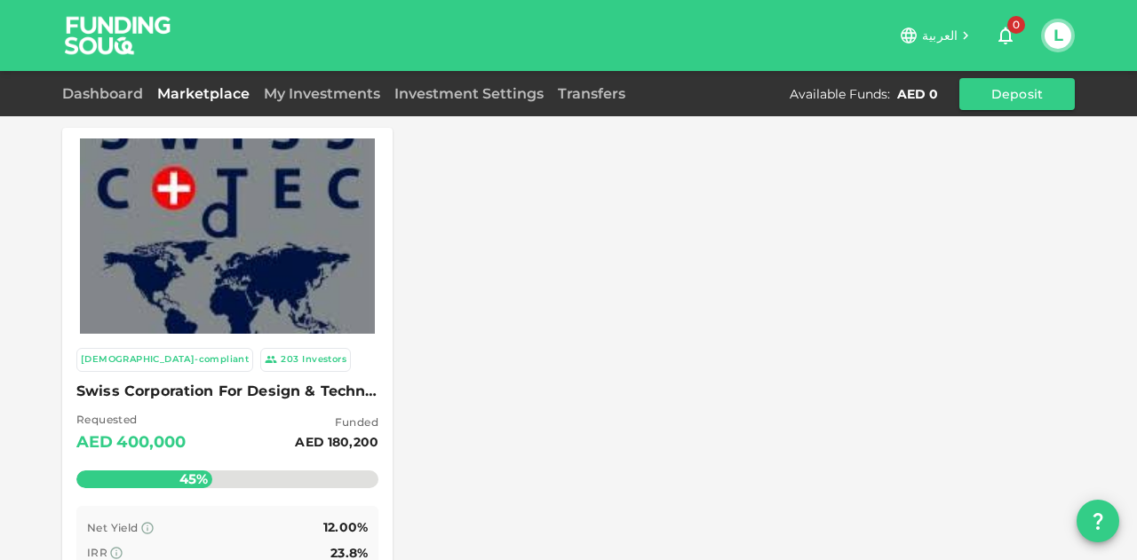 Image resolution: width=1137 pixels, height=560 pixels. What do you see at coordinates (321, 93) in the screenshot?
I see `a: My Investments` at bounding box center [321, 93].